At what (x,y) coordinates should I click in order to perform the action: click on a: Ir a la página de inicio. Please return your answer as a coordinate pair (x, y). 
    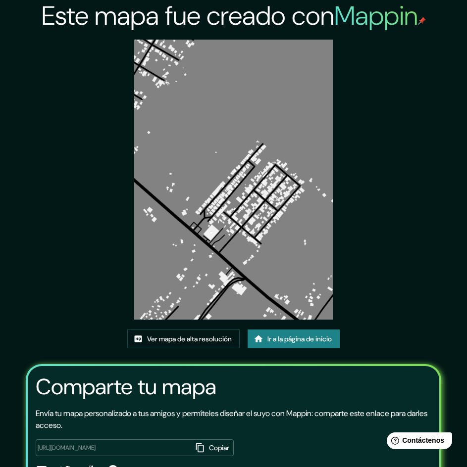
    Looking at the image, I should click on (293, 339).